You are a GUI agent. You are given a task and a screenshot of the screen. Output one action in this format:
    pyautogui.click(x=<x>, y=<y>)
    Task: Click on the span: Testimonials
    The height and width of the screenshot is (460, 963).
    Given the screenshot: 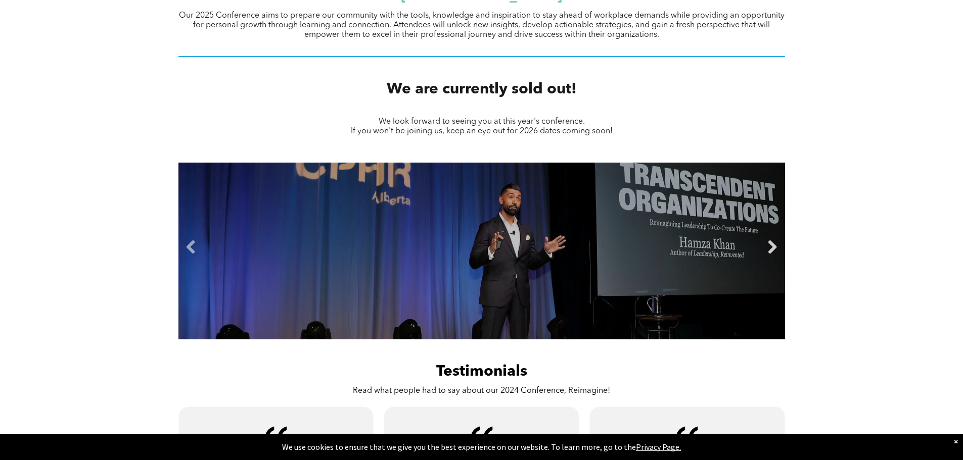 What is the action you would take?
    pyautogui.click(x=482, y=372)
    